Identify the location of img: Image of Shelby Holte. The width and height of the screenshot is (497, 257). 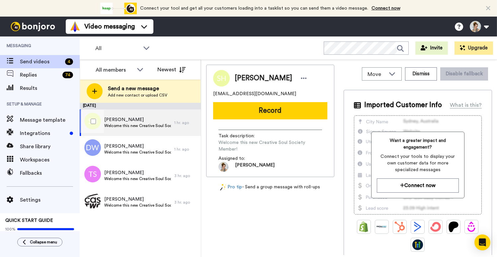
(221, 78).